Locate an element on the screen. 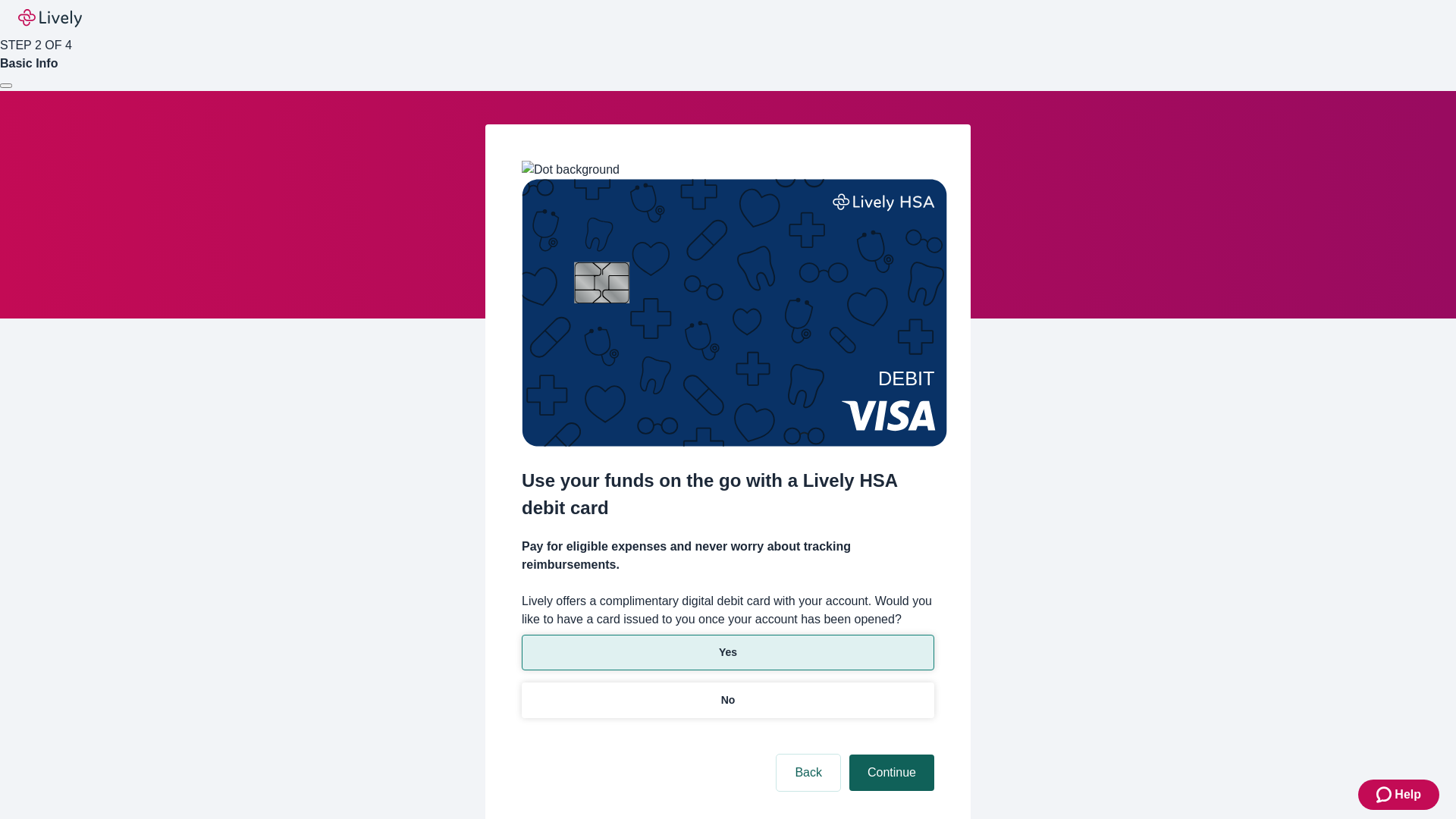  img: Debit card is located at coordinates (734, 312).